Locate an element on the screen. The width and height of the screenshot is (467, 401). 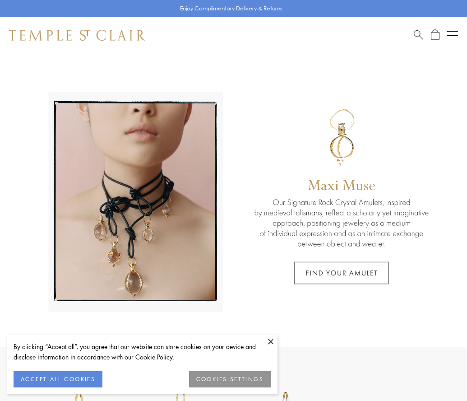
img: Temple St. Clair is located at coordinates (77, 35).